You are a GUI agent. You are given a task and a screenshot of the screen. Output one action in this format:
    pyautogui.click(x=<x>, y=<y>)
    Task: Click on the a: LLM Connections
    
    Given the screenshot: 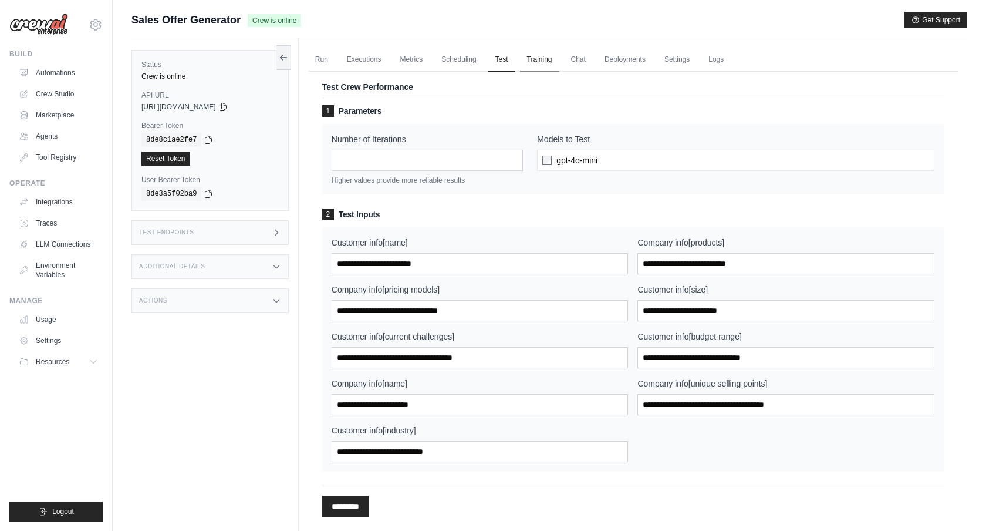 What is the action you would take?
    pyautogui.click(x=58, y=244)
    